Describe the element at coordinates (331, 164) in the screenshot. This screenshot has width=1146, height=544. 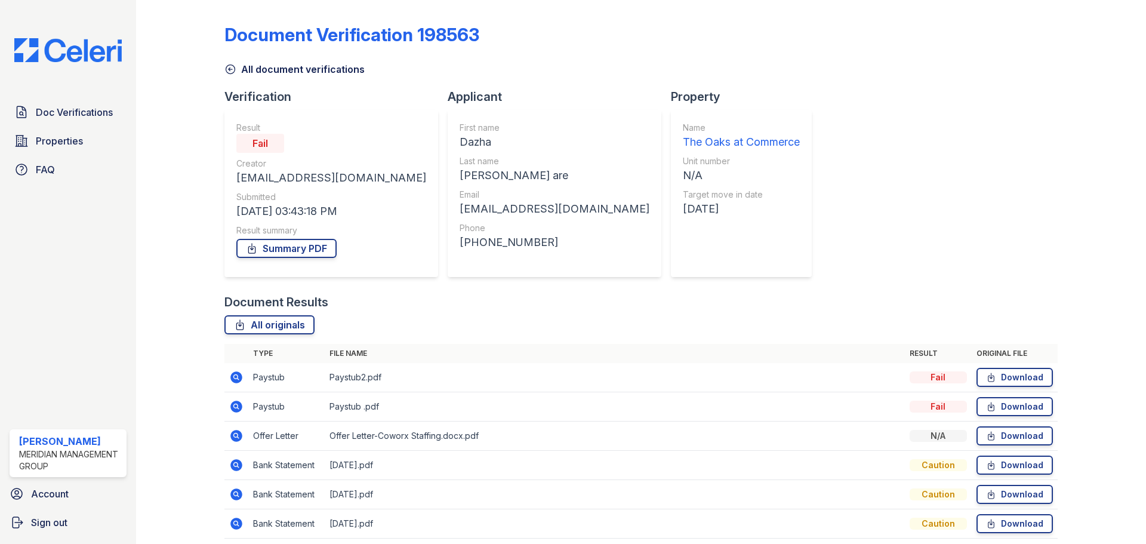
I see `div: Creator` at that location.